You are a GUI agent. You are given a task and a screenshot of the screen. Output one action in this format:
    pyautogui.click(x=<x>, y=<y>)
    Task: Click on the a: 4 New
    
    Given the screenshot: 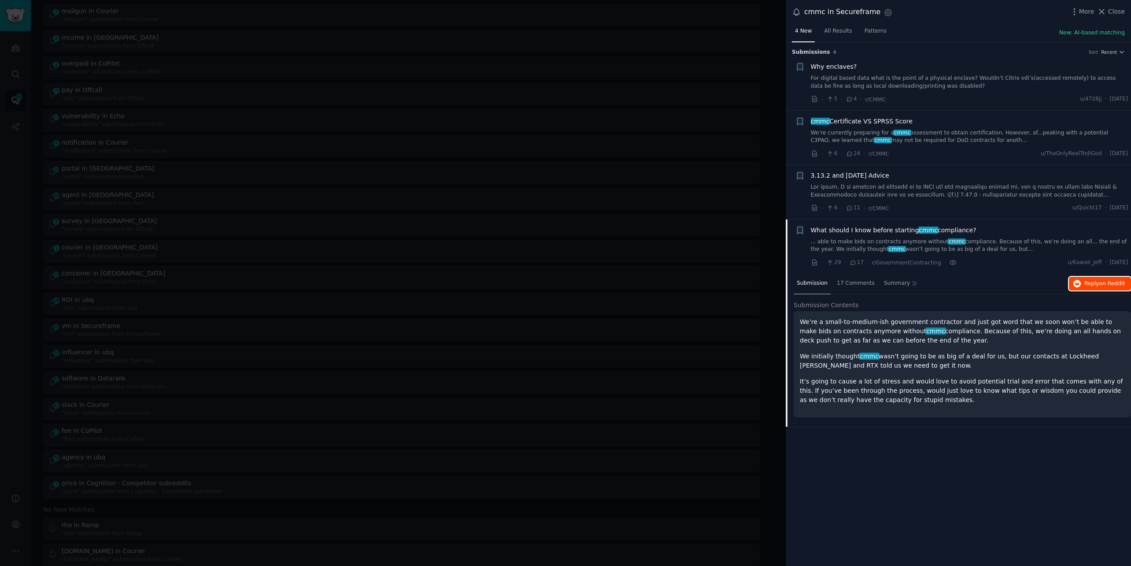 What is the action you would take?
    pyautogui.click(x=804, y=33)
    